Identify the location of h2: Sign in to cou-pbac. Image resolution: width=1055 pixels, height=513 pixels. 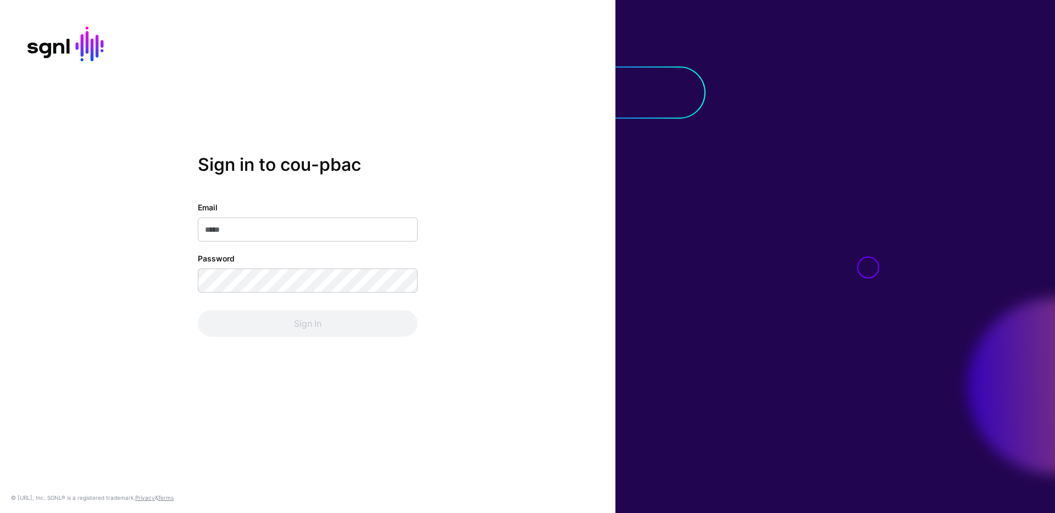
(308, 165).